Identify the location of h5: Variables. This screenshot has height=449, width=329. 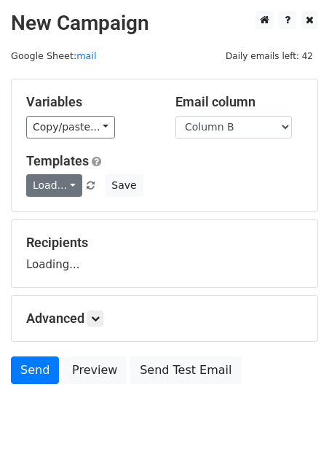
(90, 102).